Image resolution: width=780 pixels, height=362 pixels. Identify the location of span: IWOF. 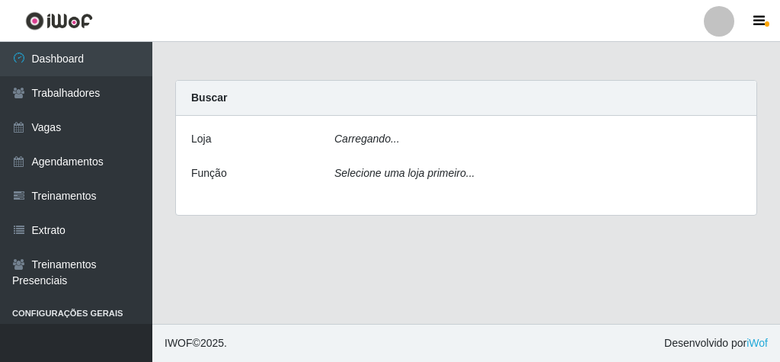
(178, 343).